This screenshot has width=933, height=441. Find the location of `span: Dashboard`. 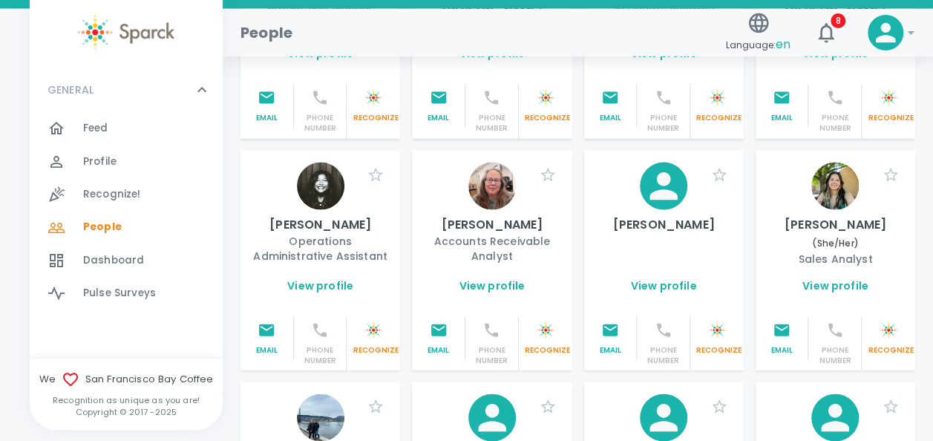

span: Dashboard is located at coordinates (114, 260).